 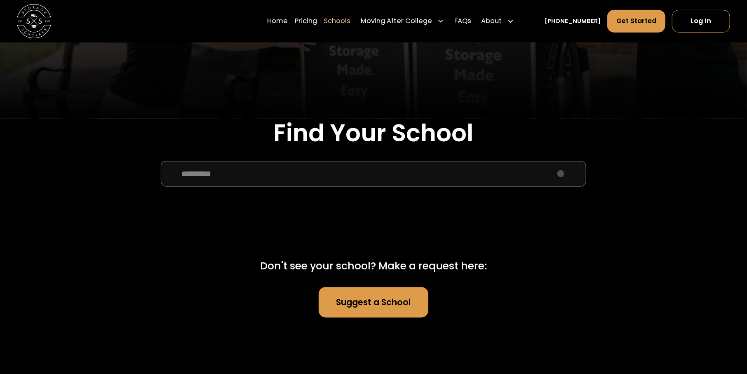 I want to click on img: Storage Scholars main logo, so click(x=34, y=21).